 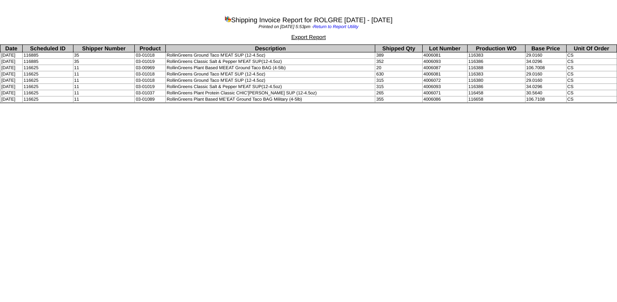 What do you see at coordinates (309, 37) in the screenshot?
I see `a: Export Report` at bounding box center [309, 37].